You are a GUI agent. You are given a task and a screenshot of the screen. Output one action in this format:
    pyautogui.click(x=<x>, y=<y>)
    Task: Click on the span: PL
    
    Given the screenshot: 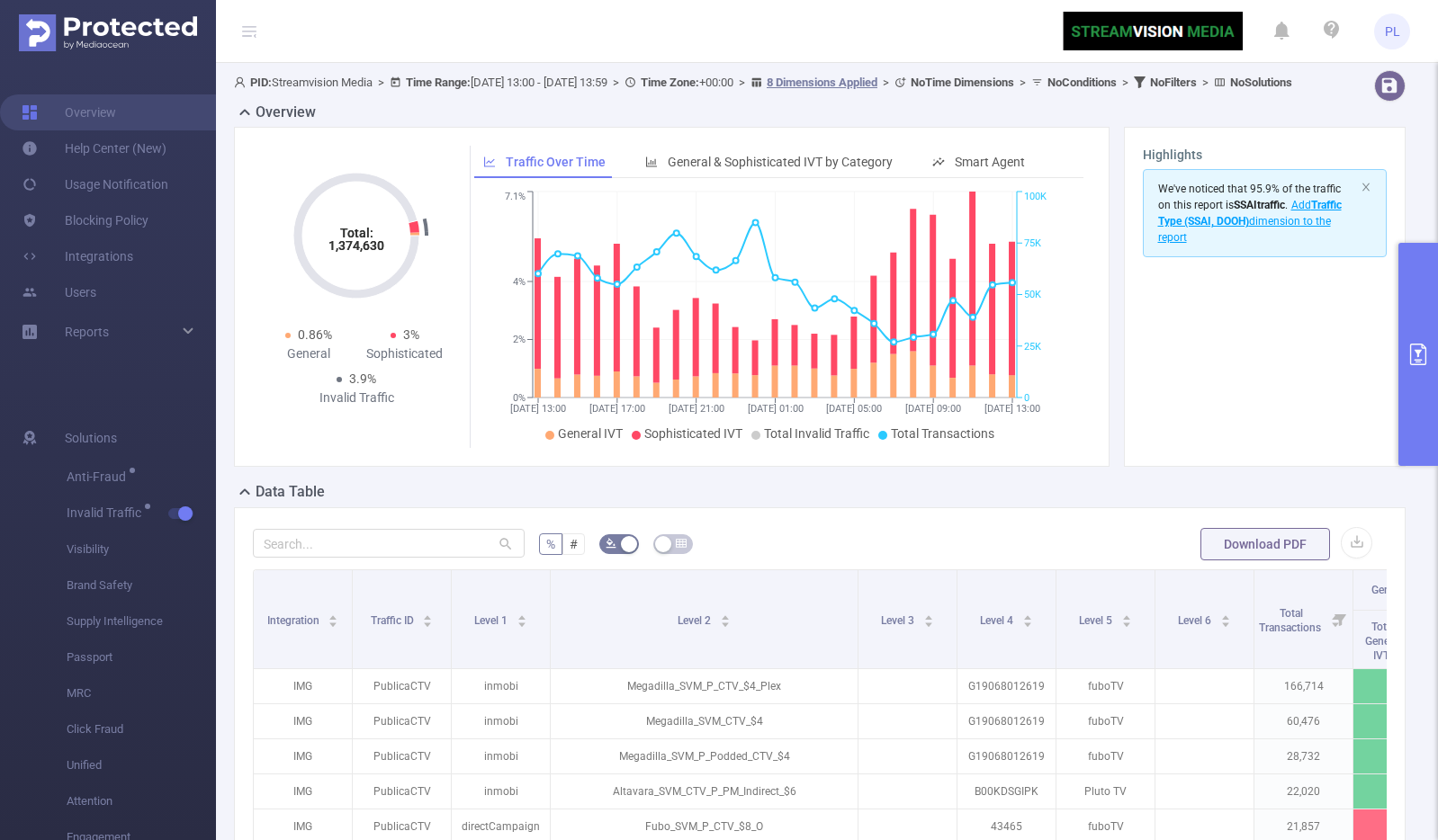 What is the action you would take?
    pyautogui.click(x=1392, y=32)
    